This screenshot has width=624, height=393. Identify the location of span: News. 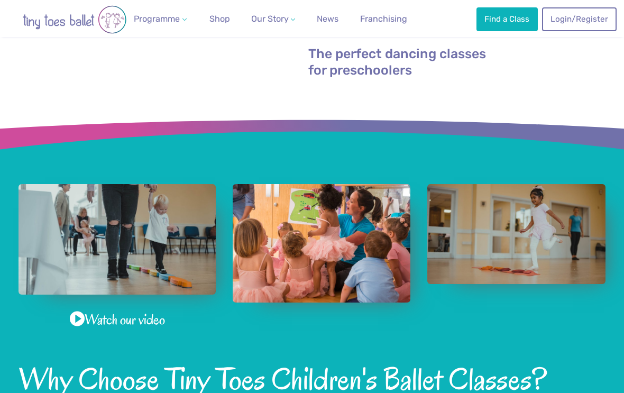
(327, 18).